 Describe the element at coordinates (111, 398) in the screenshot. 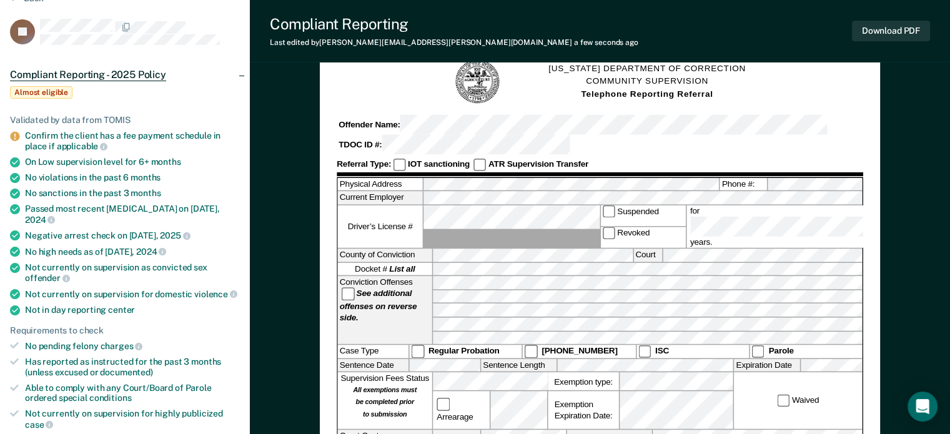

I see `span: conditions` at that location.